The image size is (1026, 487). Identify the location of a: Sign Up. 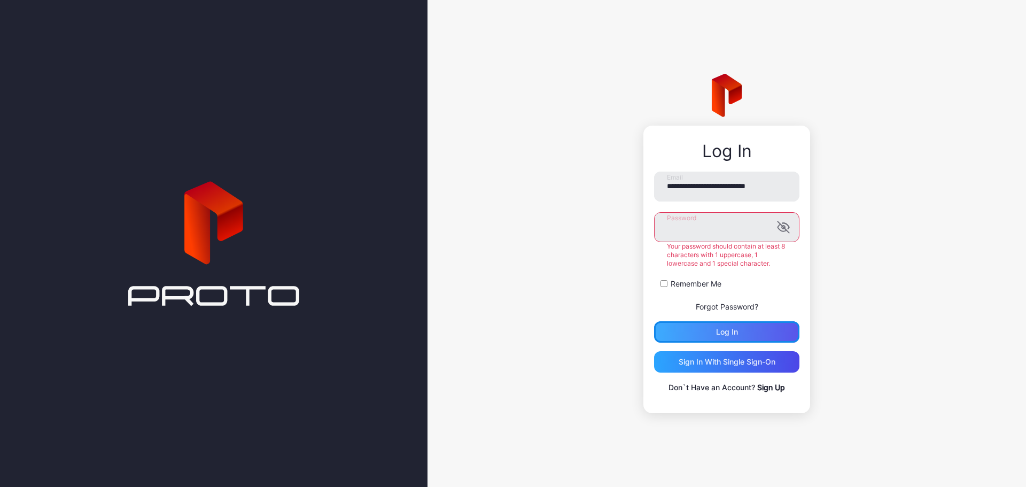
(771, 387).